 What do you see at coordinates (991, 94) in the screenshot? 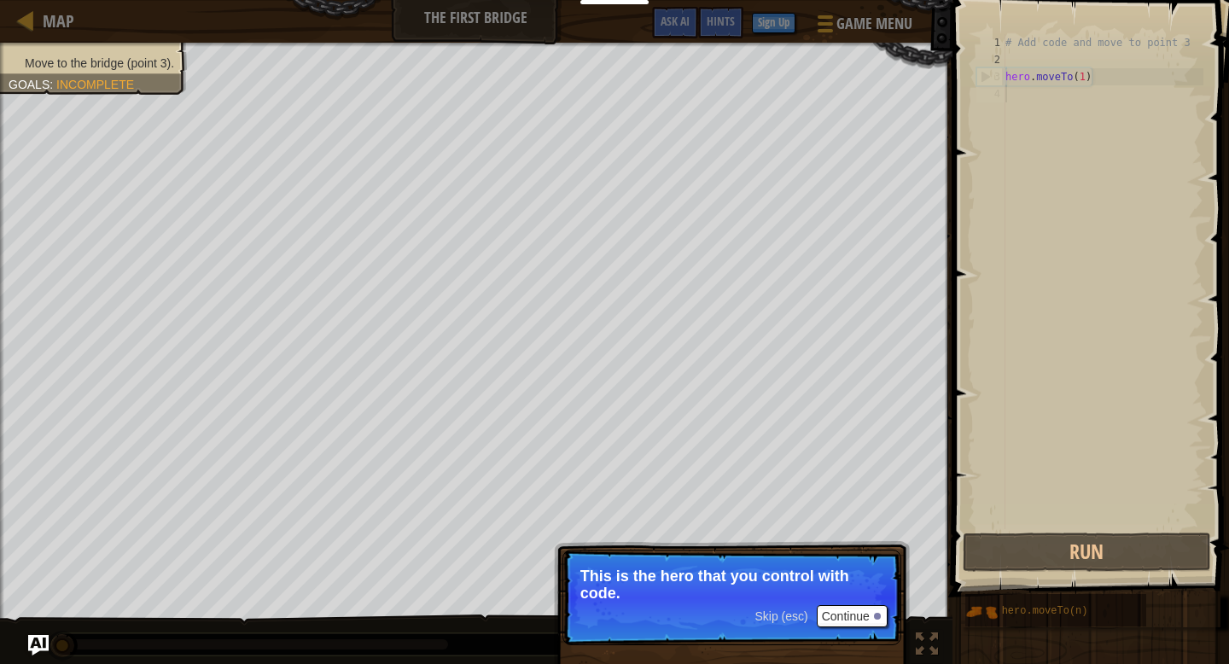
I see `div: 4` at bounding box center [991, 94].